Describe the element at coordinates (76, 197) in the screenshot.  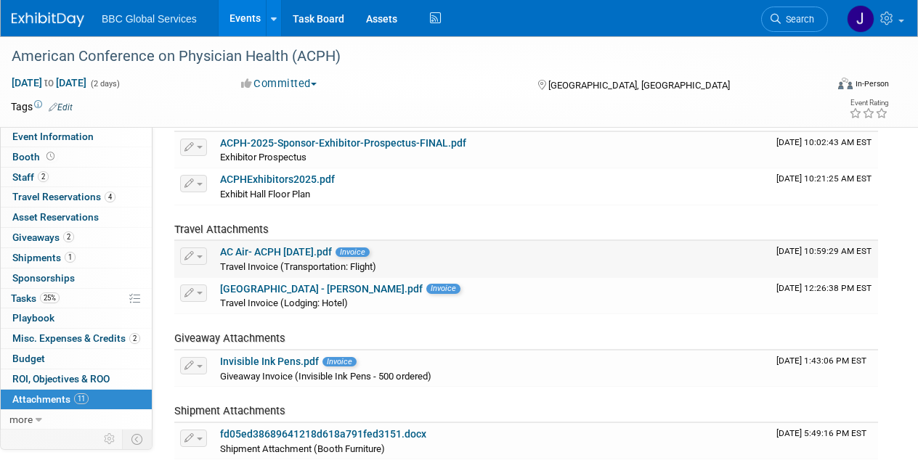
I see `a: Travel Reservations4` at that location.